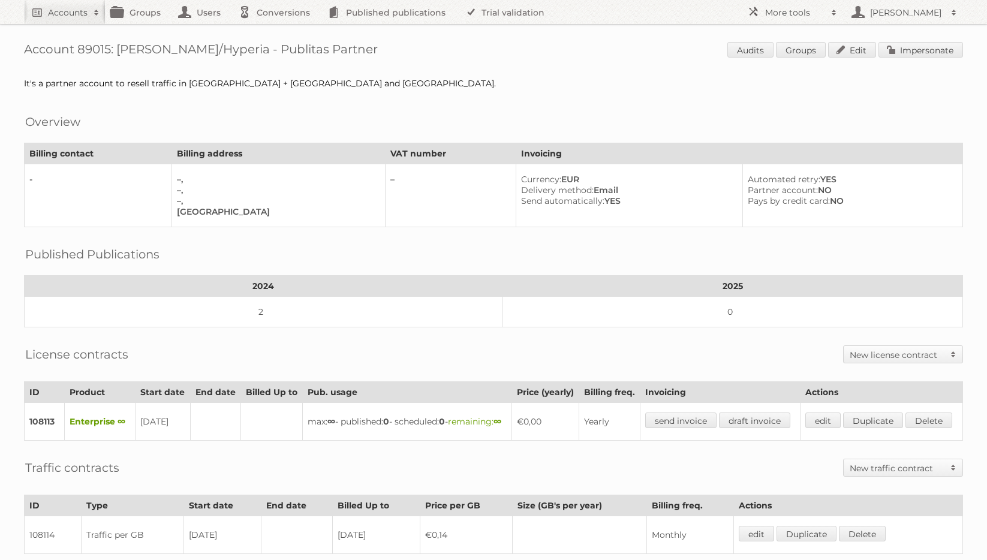  What do you see at coordinates (68, 13) in the screenshot?
I see `h2: Accounts` at bounding box center [68, 13].